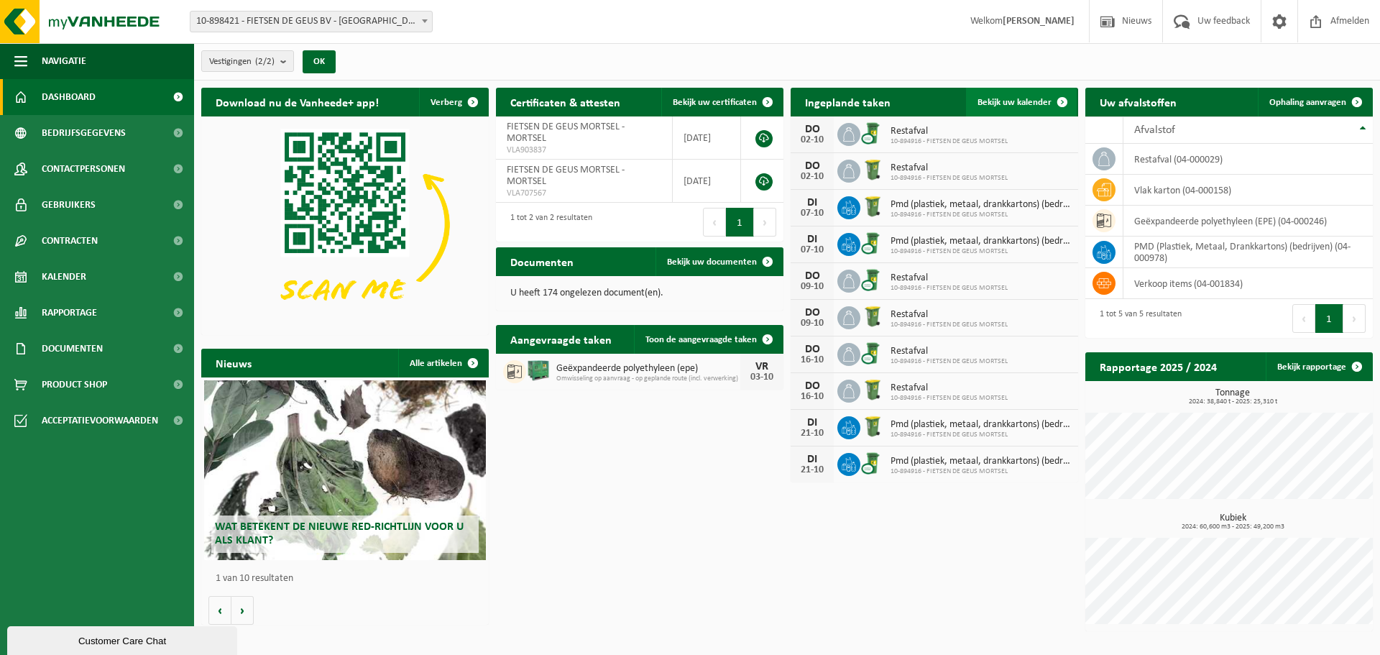 This screenshot has height=655, width=1380. What do you see at coordinates (1014, 102) in the screenshot?
I see `span: Bekijk uw kalender` at bounding box center [1014, 102].